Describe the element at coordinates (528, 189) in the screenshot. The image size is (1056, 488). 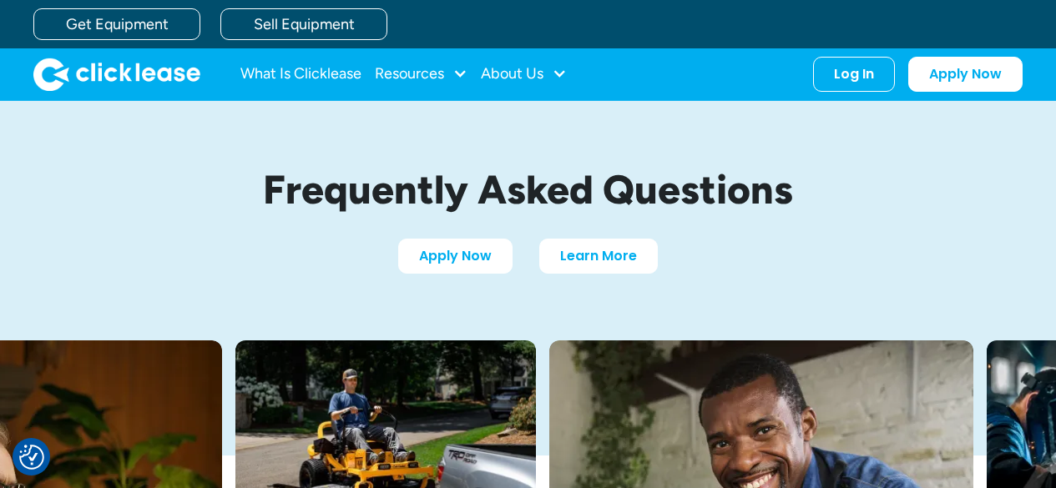
I see `h1: Frequently Asked Questions` at that location.